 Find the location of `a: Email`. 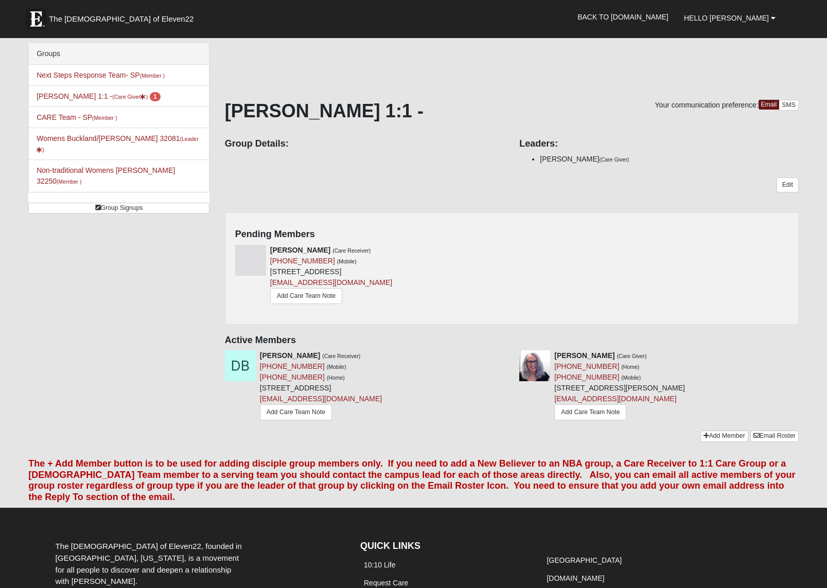

a: Email is located at coordinates (769, 104).